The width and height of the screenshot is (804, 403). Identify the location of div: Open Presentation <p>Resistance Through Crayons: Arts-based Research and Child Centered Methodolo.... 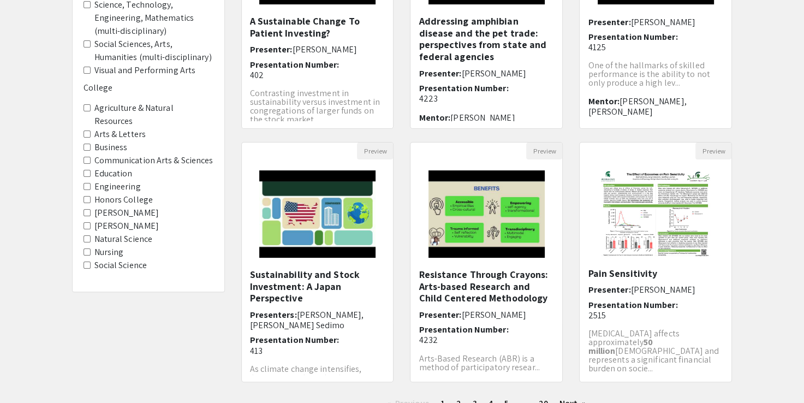
(486, 262).